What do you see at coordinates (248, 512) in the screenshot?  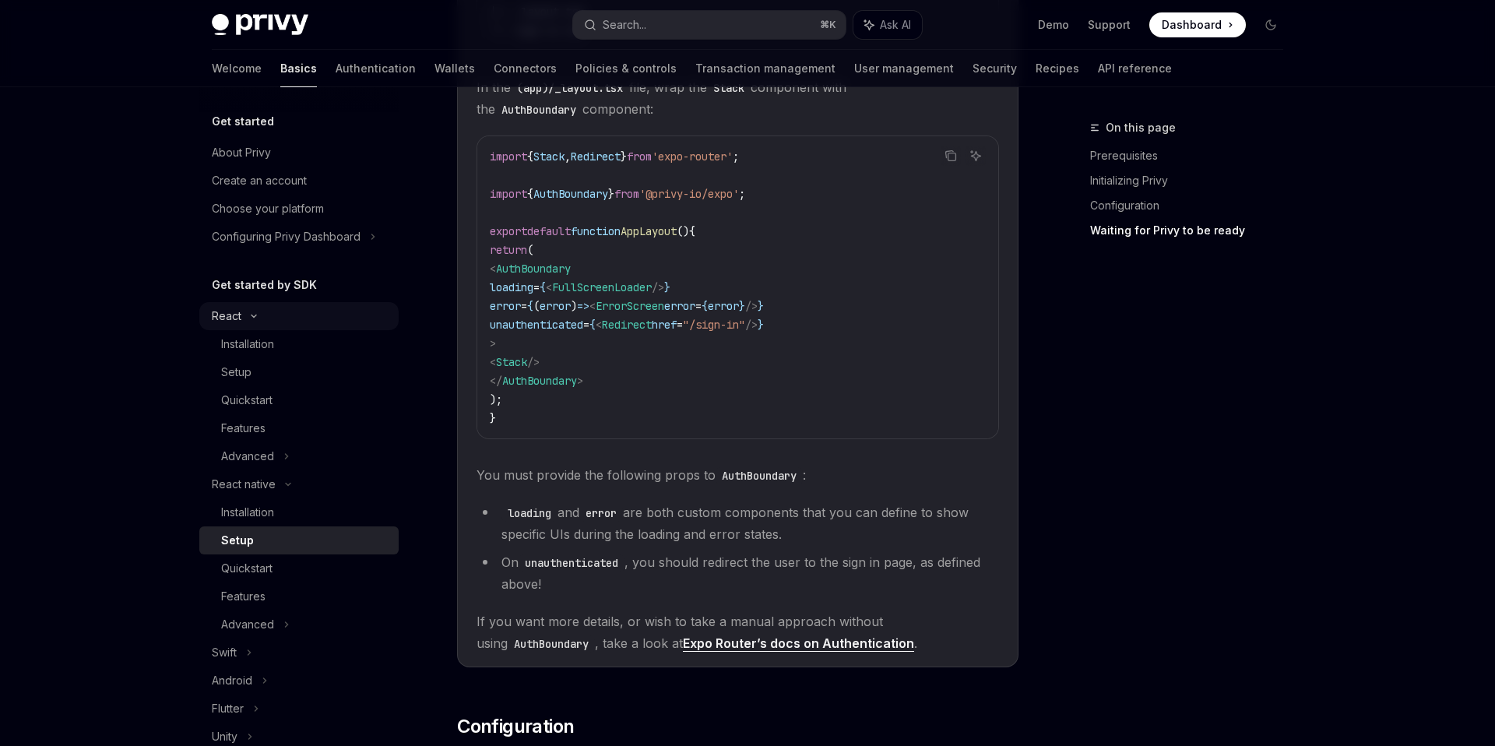 I see `div: Installation` at bounding box center [248, 512].